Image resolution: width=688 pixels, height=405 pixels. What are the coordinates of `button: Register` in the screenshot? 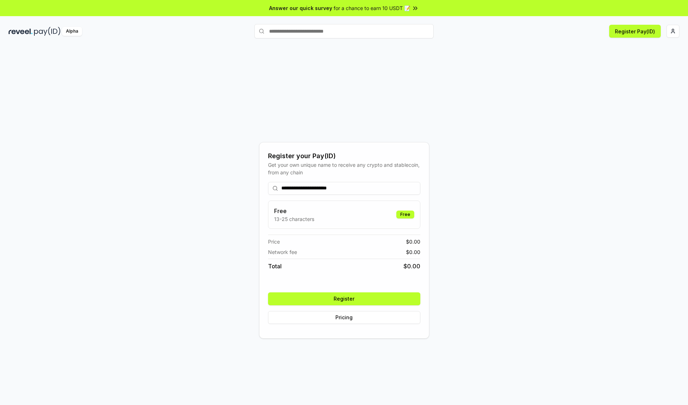 It's located at (344, 299).